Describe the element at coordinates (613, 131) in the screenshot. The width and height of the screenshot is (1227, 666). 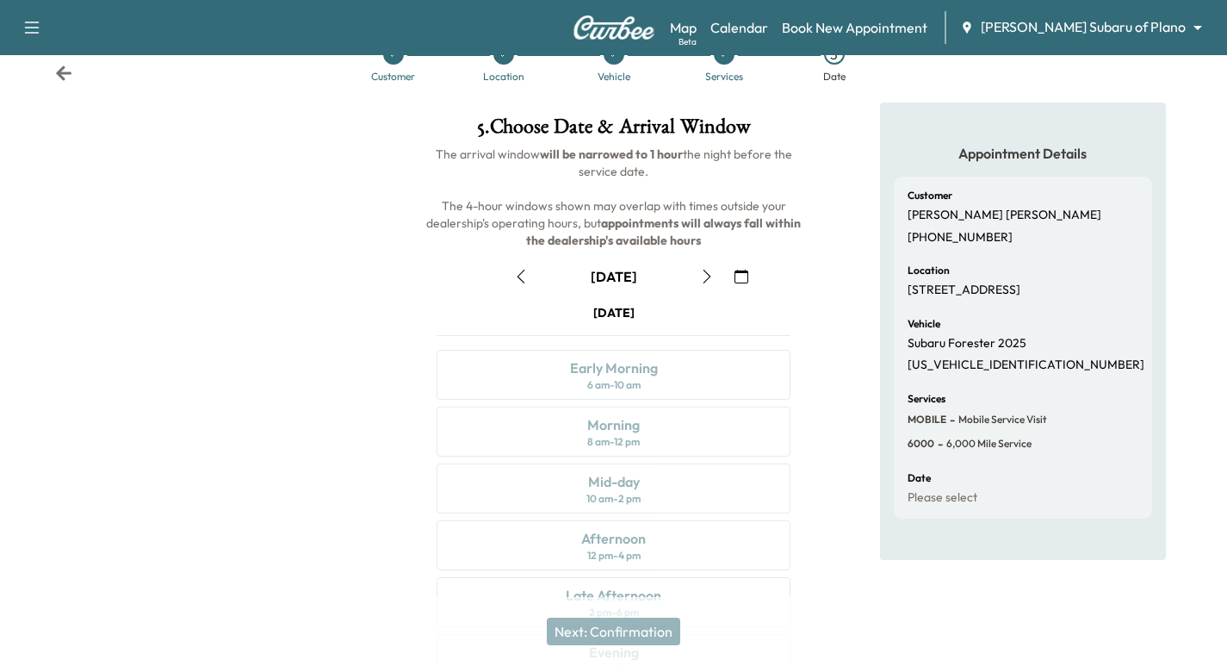
I see `h1: 5 . Choose Date & Arrival Window` at that location.